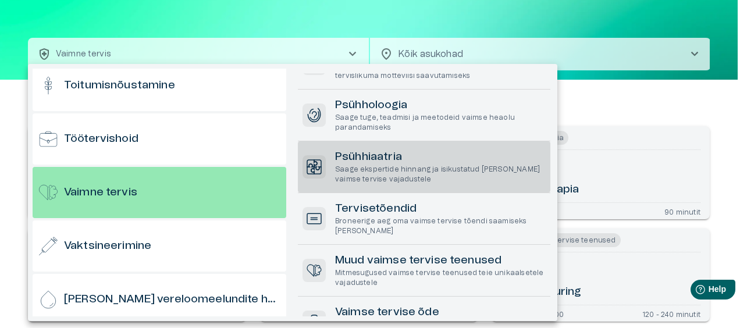  I want to click on h6: Töötervishoid, so click(101, 139).